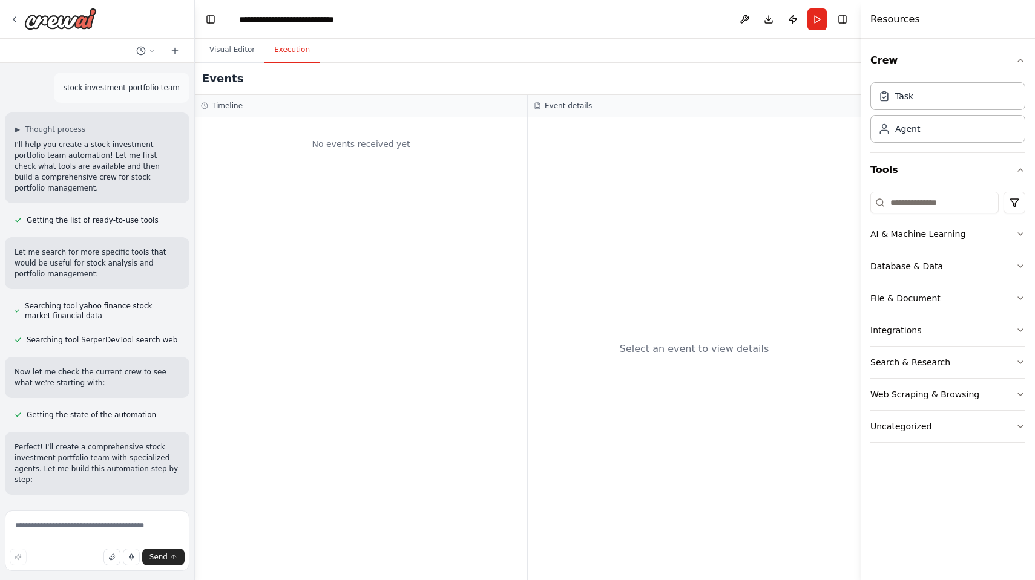 The height and width of the screenshot is (580, 1035). What do you see at coordinates (906, 266) in the screenshot?
I see `div: Database & Data` at bounding box center [906, 266].